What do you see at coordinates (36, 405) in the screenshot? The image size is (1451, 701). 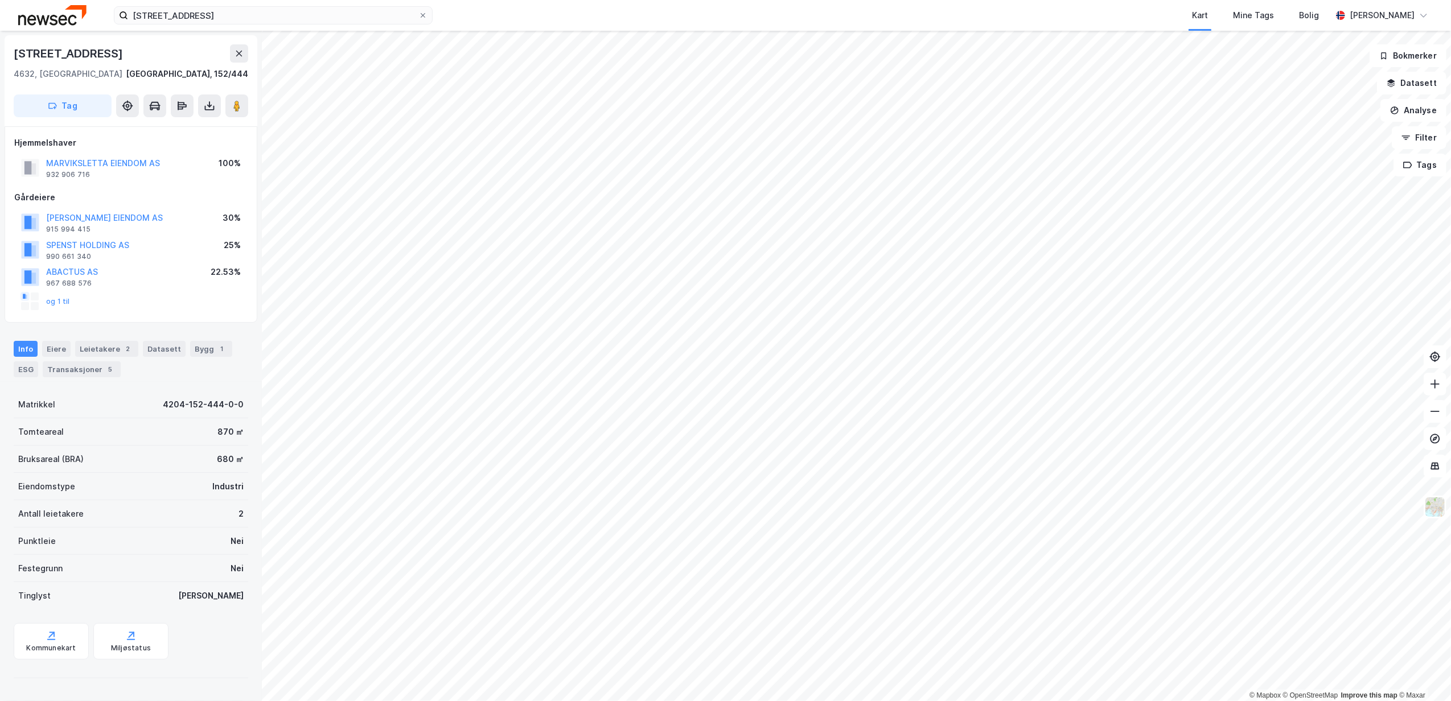 I see `div: Matrikkel` at bounding box center [36, 405].